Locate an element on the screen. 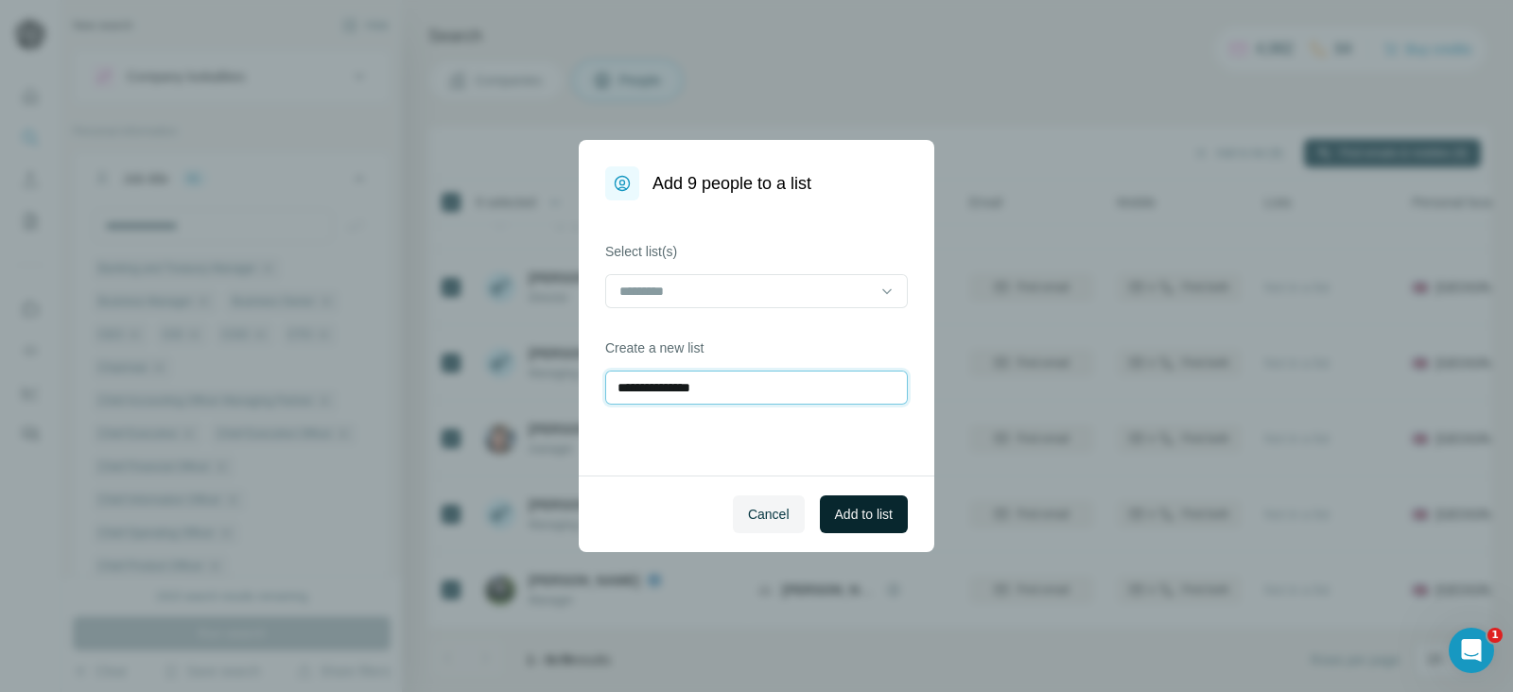 The width and height of the screenshot is (1513, 692). span: Add to list is located at coordinates (863, 514).